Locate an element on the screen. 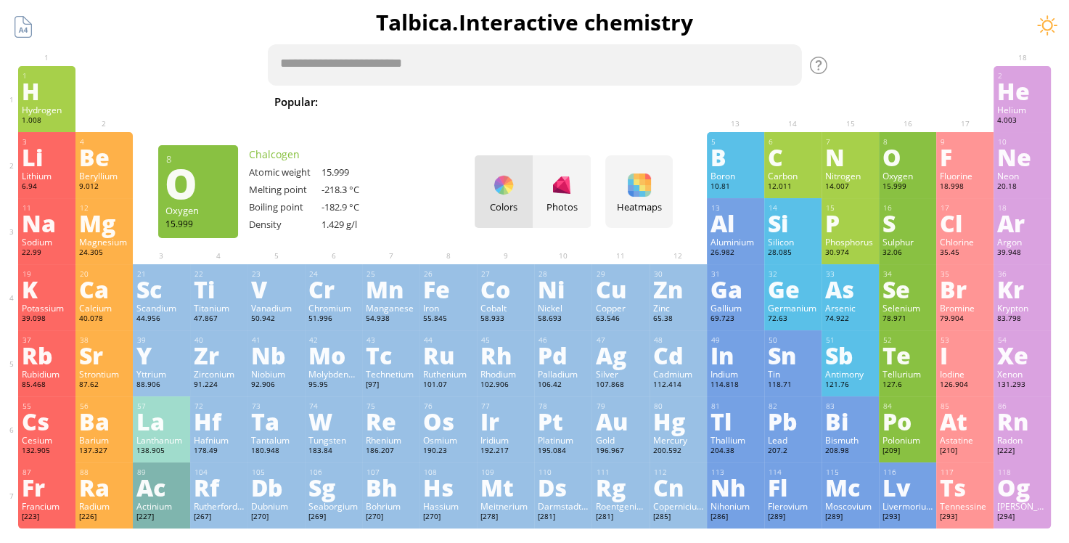  ya-tr-span: Melting point is located at coordinates (278, 189).